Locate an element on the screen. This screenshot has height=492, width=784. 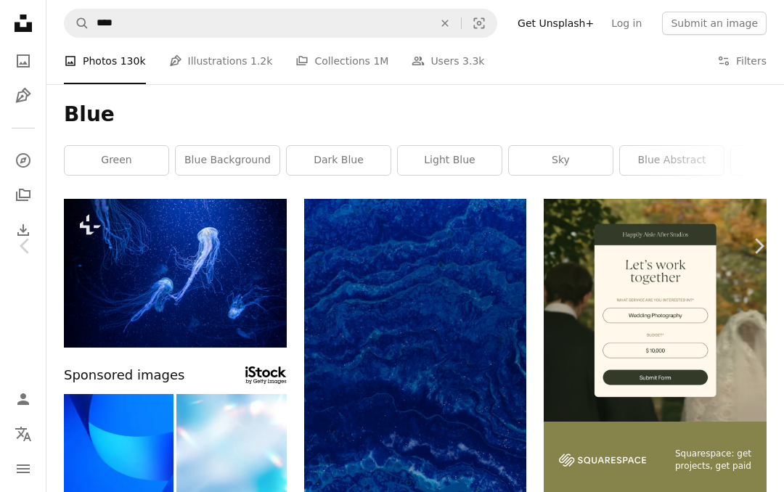
form: Find visuals sitewide is located at coordinates (280, 23).